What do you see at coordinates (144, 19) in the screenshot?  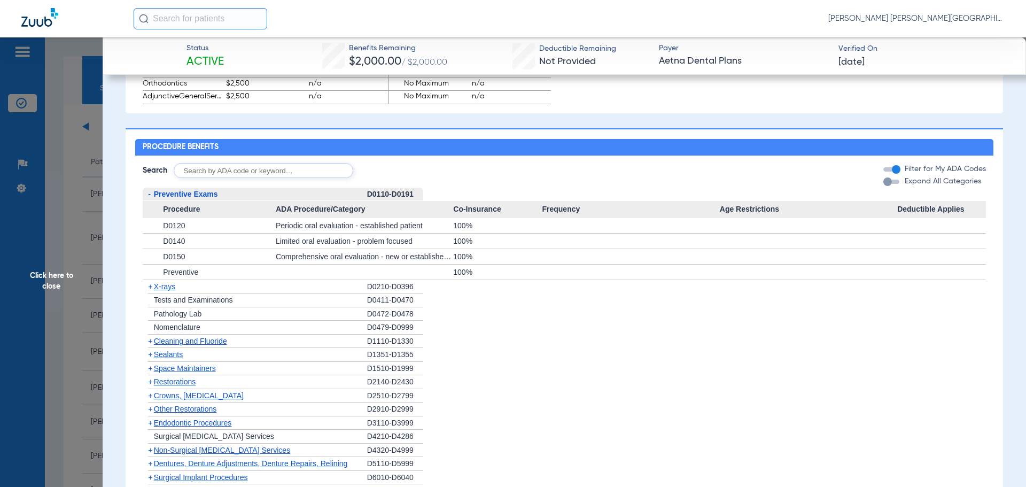 I see `img: Search Icon` at bounding box center [144, 19].